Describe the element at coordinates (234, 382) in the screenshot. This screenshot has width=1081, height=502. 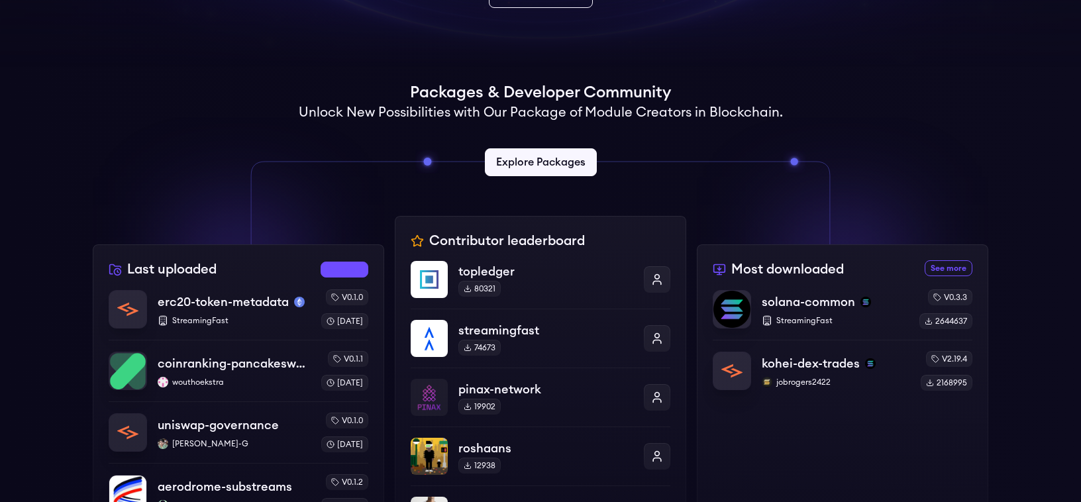
I see `p: wouthoekstra` at that location.